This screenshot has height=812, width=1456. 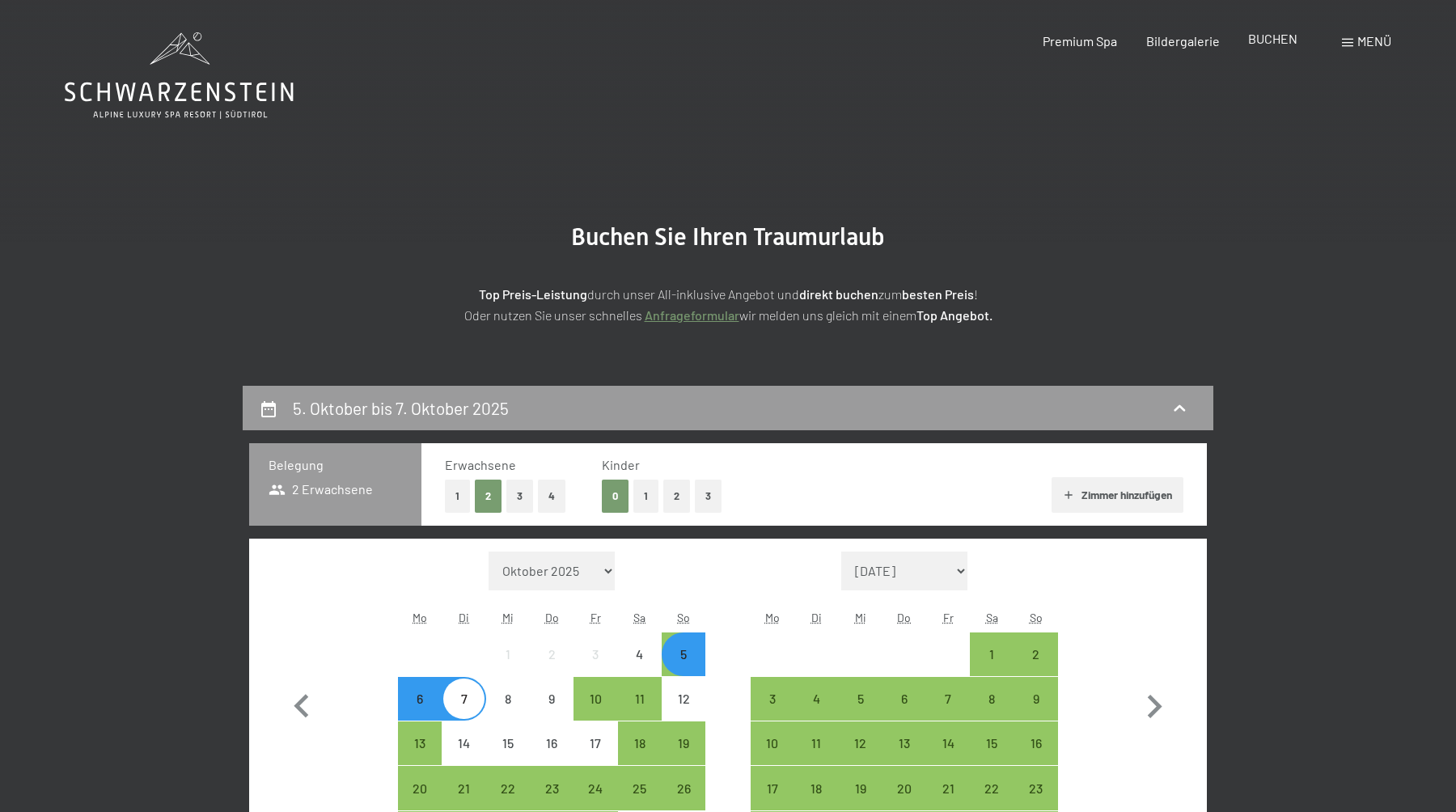 What do you see at coordinates (1183, 41) in the screenshot?
I see `span: Bildergalerie` at bounding box center [1183, 41].